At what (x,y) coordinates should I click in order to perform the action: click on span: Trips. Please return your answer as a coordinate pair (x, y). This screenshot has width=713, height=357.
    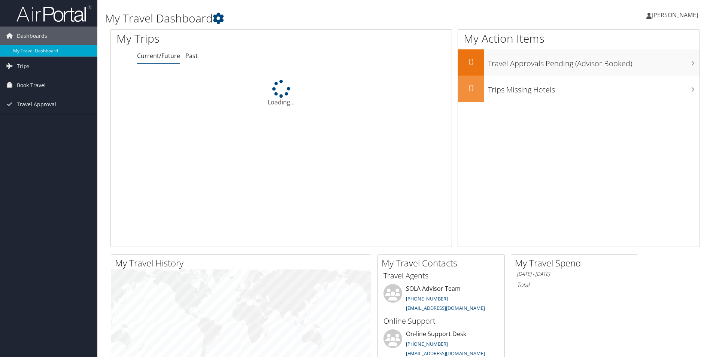
    Looking at the image, I should click on (23, 66).